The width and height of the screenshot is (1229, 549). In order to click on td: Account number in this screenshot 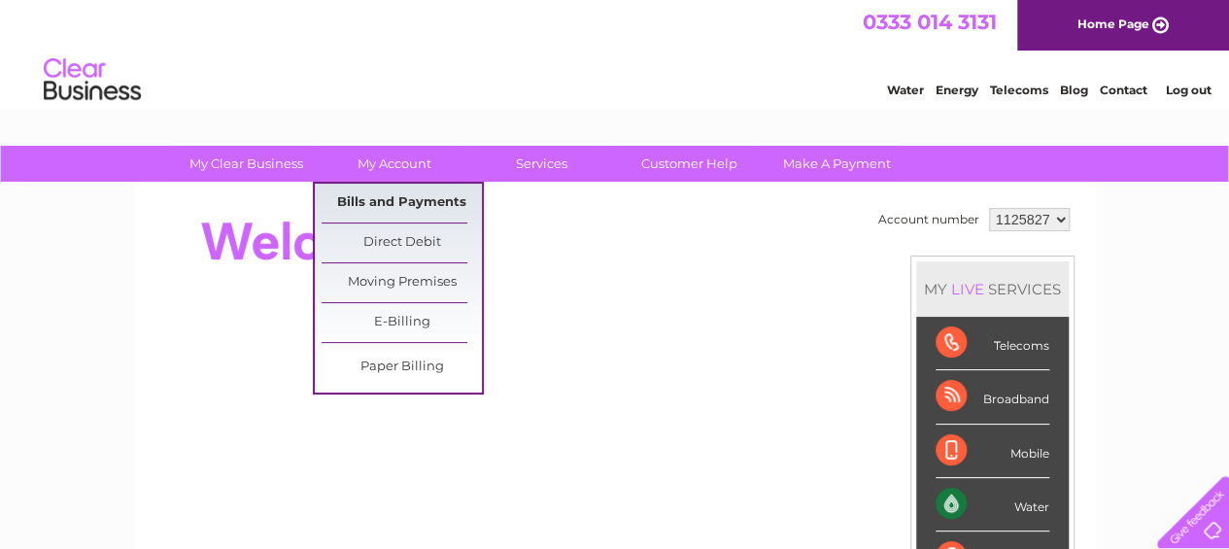, I will do `click(929, 220)`.